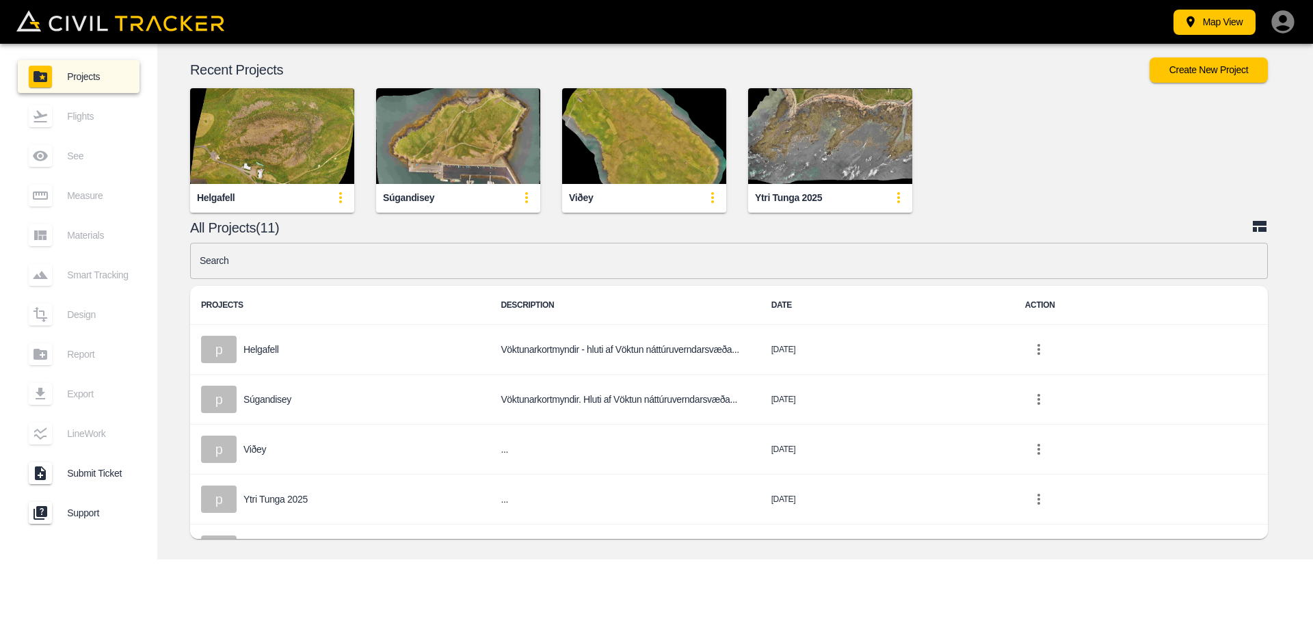 The width and height of the screenshot is (1313, 623). Describe the element at coordinates (276, 499) in the screenshot. I see `p: Ytri Tunga 2025` at that location.